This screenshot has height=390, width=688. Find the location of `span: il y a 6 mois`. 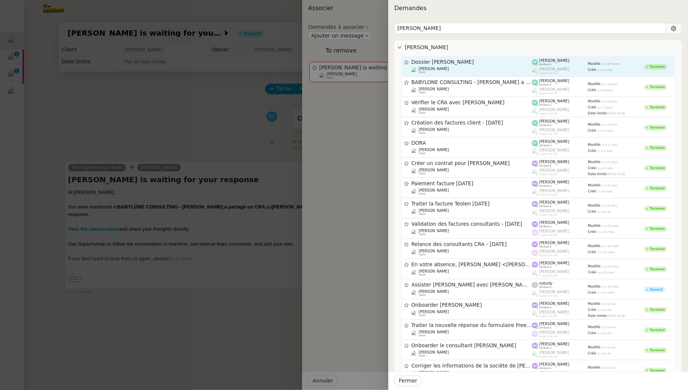

span: il y a 6 mois is located at coordinates (605, 168).